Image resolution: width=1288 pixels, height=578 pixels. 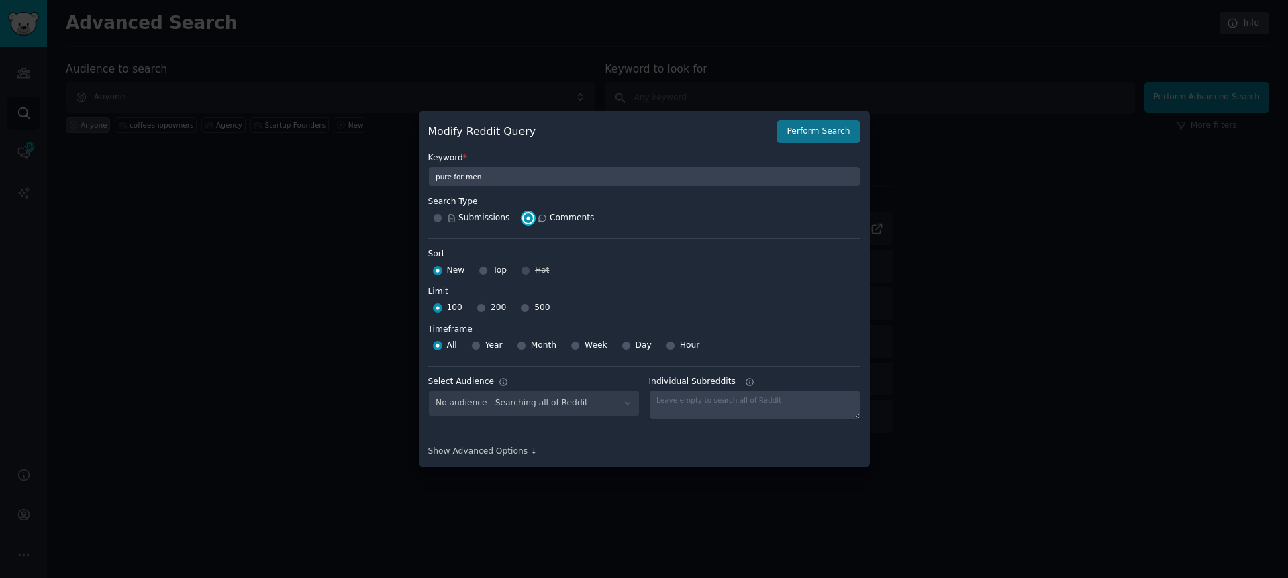 What do you see at coordinates (498, 308) in the screenshot?
I see `span: 200` at bounding box center [498, 308].